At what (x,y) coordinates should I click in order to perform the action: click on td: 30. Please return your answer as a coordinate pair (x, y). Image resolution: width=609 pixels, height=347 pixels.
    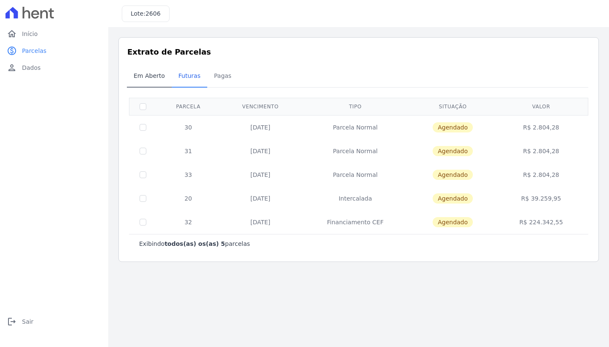
    Looking at the image, I should click on (188, 127).